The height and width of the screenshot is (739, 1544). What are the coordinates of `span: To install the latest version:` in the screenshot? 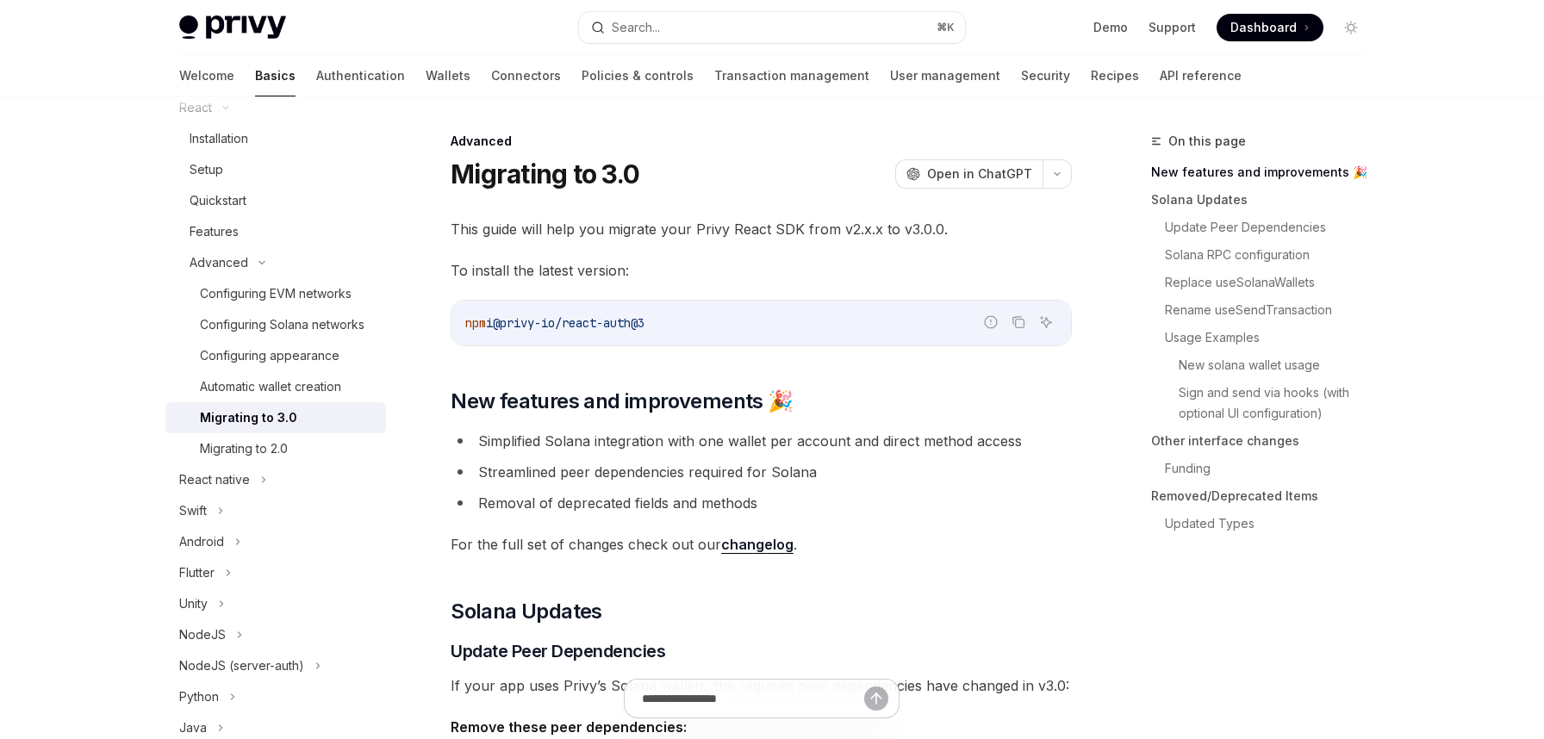 It's located at (761, 271).